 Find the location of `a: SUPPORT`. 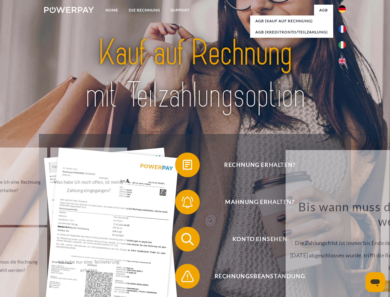

a: SUPPORT is located at coordinates (180, 10).